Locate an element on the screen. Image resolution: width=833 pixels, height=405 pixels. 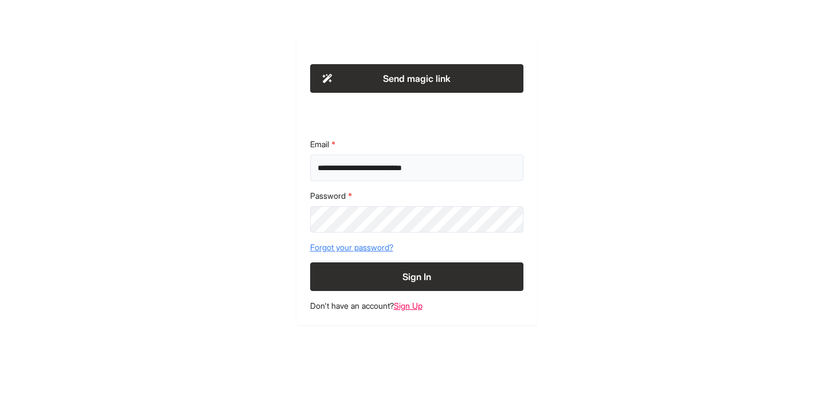
label: Email is located at coordinates (417, 144).